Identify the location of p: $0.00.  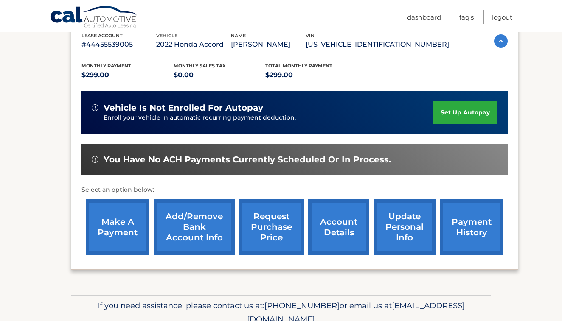
(219, 75).